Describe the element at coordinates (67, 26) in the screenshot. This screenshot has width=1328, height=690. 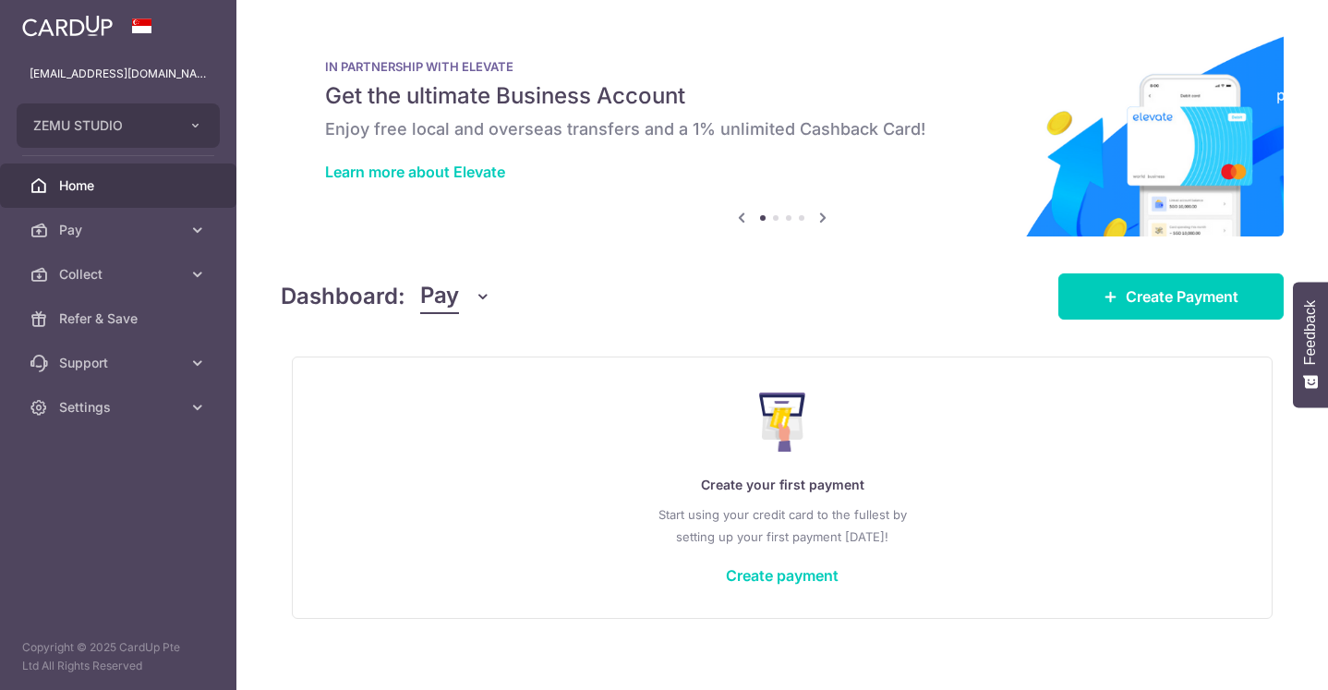
I see `img: CardUp` at that location.